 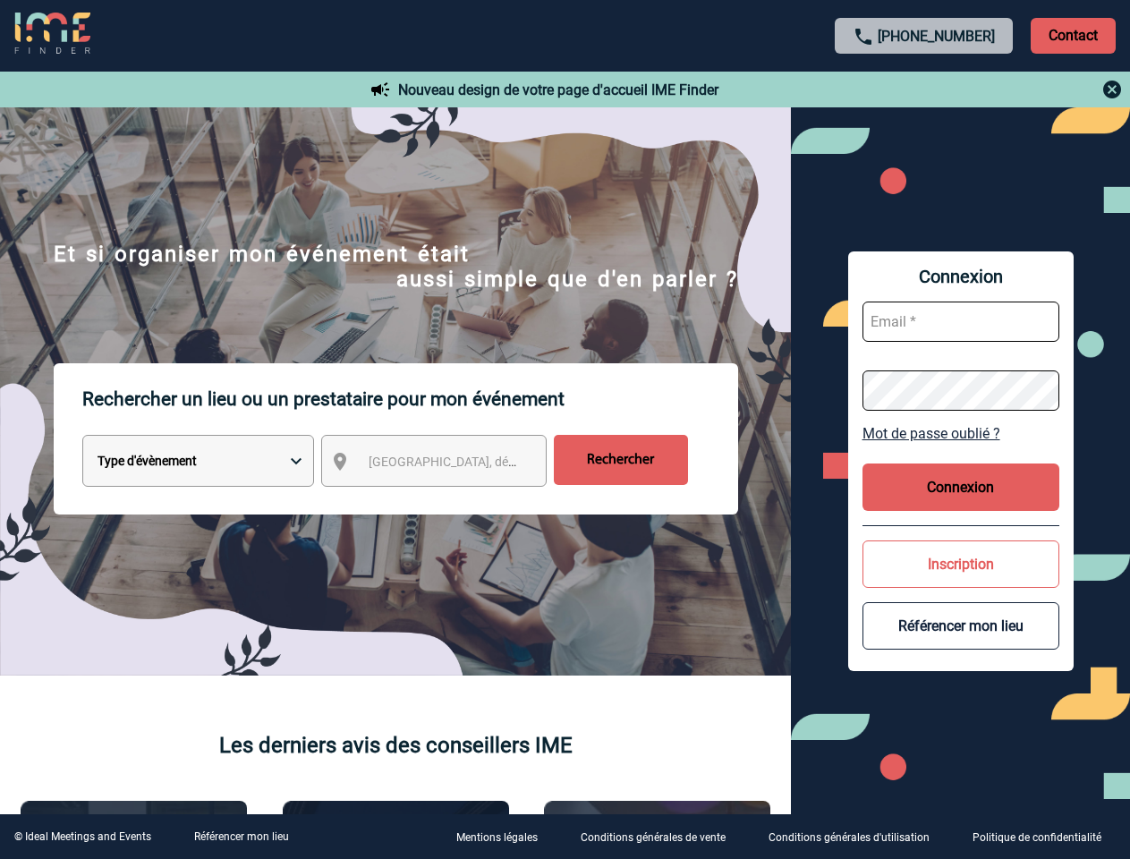 I want to click on p: Rechercher un lieu ou un prestataire pour mon événement, so click(x=410, y=399).